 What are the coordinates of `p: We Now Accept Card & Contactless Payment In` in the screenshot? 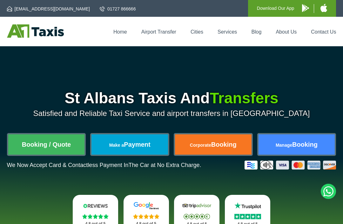 It's located at (104, 165).